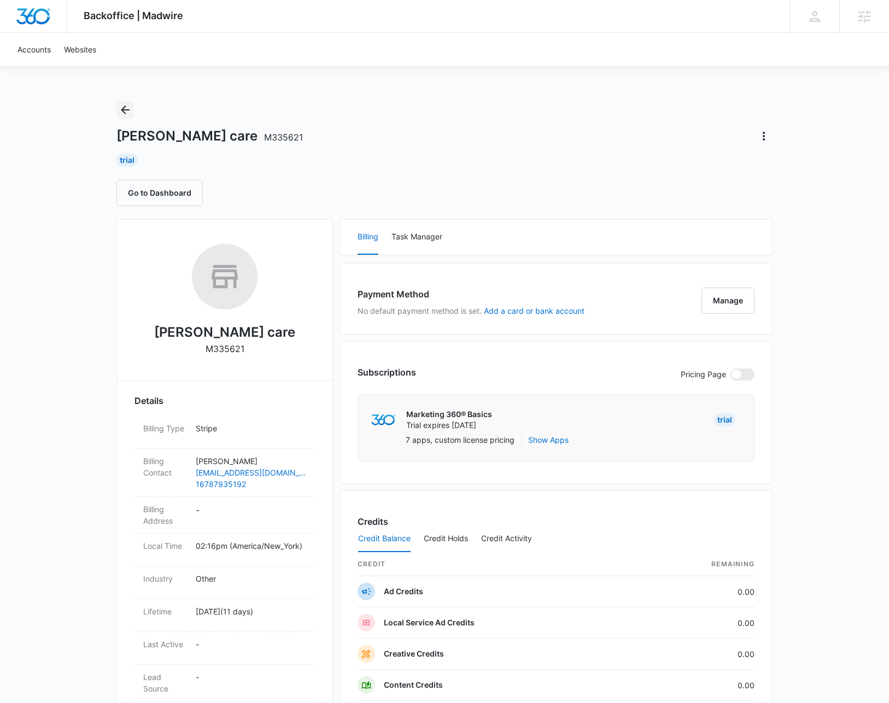 The width and height of the screenshot is (889, 703). What do you see at coordinates (368, 237) in the screenshot?
I see `button: Billing` at bounding box center [368, 237].